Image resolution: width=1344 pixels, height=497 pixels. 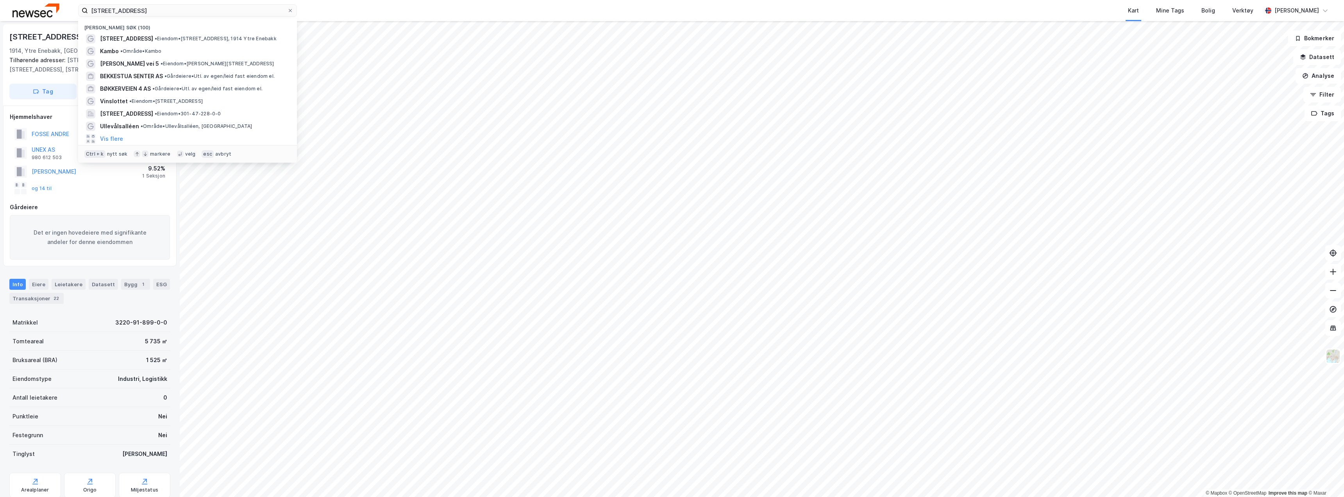 I want to click on div: Det er ingen hovedeiere med signifikante andeler for denne eiendommen, so click(x=90, y=237).